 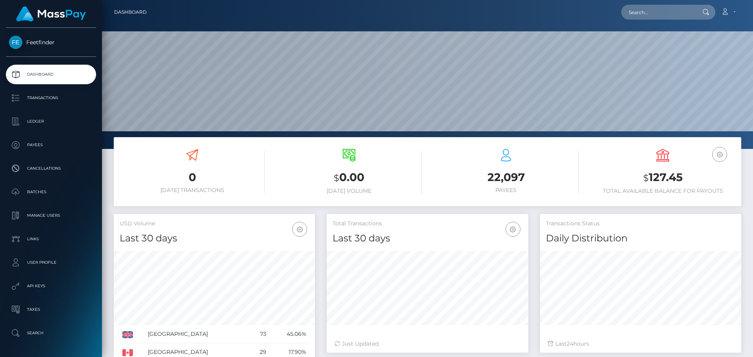 I want to click on div: Just Updated, so click(x=427, y=344).